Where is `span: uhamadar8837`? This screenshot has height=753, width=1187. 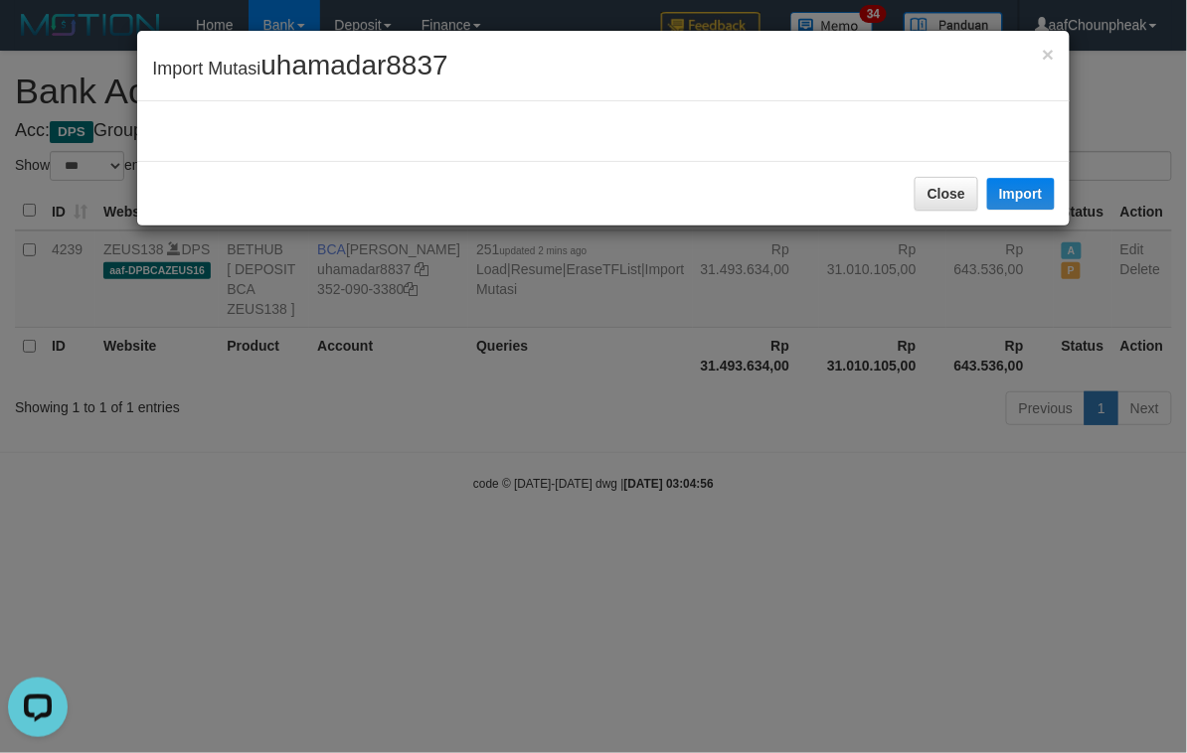
span: uhamadar8837 is located at coordinates (354, 65).